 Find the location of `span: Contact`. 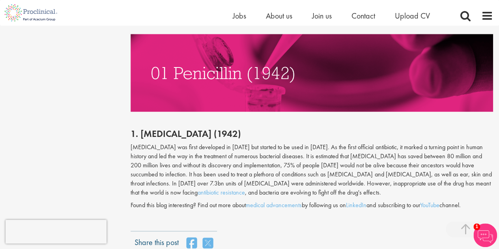

span: Contact is located at coordinates (364, 16).